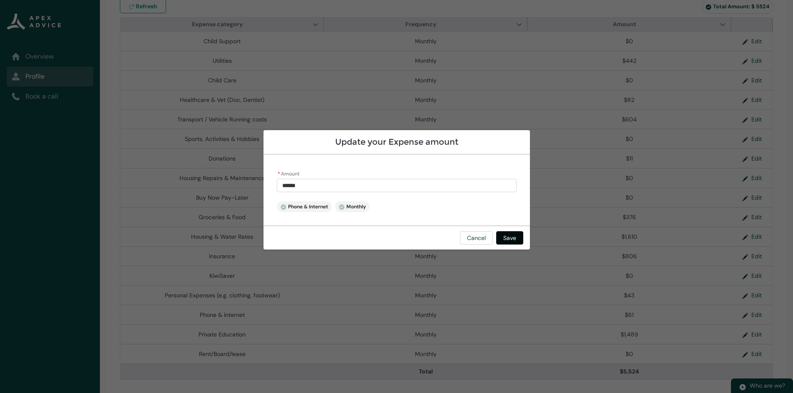  I want to click on h2: Update your Expense amount, so click(397, 142).